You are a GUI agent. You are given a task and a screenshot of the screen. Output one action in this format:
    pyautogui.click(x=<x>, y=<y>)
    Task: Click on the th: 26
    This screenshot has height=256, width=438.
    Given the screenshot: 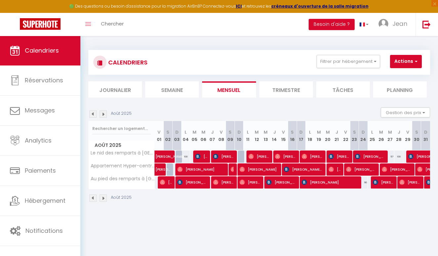 What is the action you would take?
    pyautogui.click(x=381, y=136)
    